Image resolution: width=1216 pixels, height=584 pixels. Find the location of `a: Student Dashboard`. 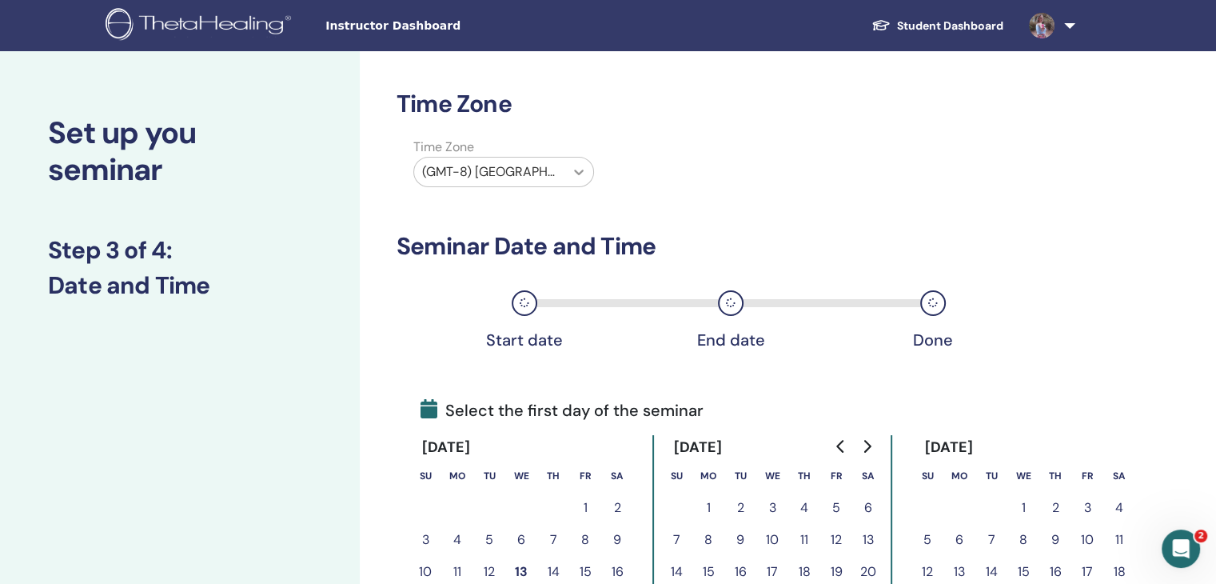

a: Student Dashboard is located at coordinates (937, 26).